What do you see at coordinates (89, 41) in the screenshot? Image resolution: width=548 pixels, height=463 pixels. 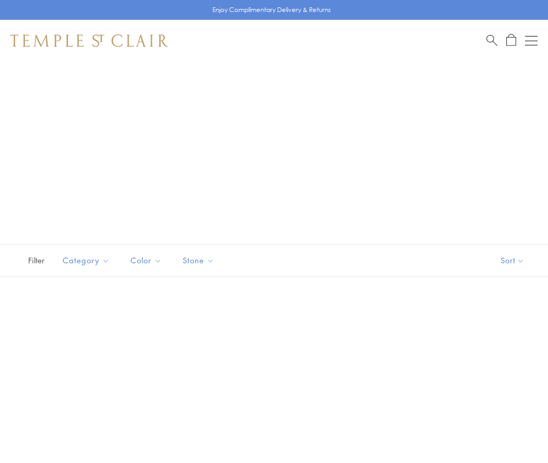 I see `img: Temple St. Clair` at bounding box center [89, 41].